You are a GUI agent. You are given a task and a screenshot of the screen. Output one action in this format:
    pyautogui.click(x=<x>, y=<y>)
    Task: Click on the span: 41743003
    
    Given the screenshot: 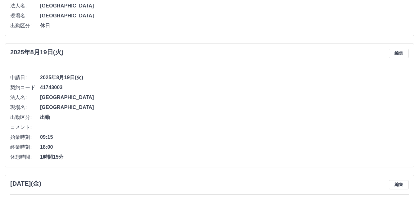 What is the action you would take?
    pyautogui.click(x=224, y=87)
    